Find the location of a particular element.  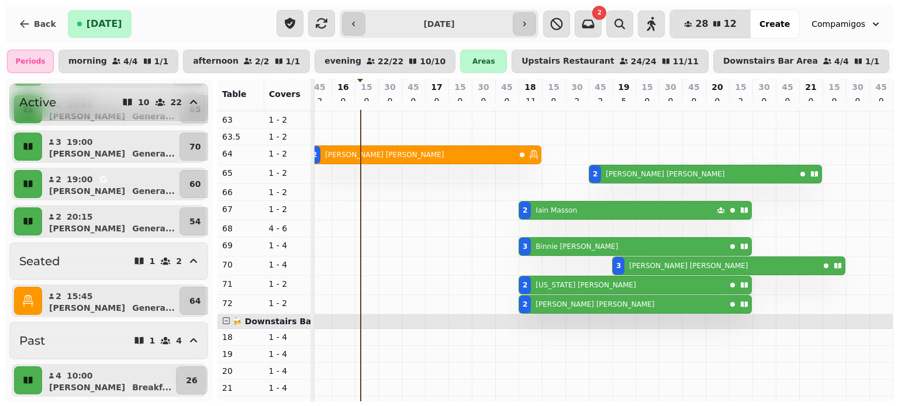

p: 10:00 is located at coordinates (79, 376).